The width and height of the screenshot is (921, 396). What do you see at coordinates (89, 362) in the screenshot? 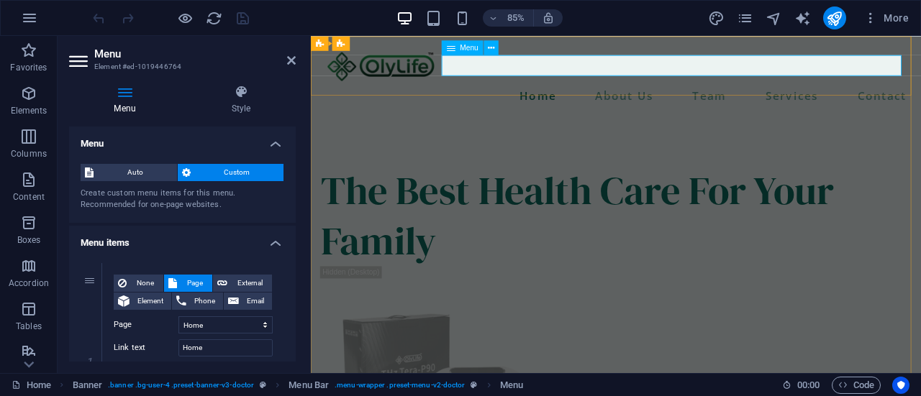
I see `em: 1` at bounding box center [89, 362].